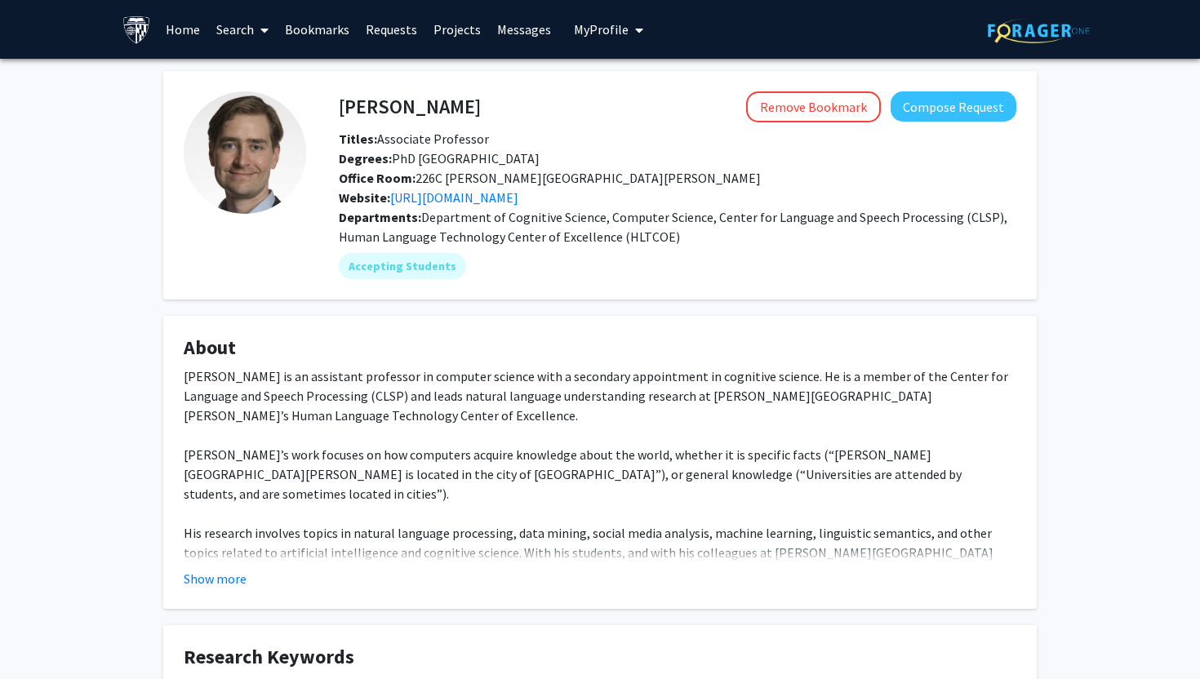 The image size is (1200, 679). What do you see at coordinates (601, 29) in the screenshot?
I see `span: My Profile` at bounding box center [601, 29].